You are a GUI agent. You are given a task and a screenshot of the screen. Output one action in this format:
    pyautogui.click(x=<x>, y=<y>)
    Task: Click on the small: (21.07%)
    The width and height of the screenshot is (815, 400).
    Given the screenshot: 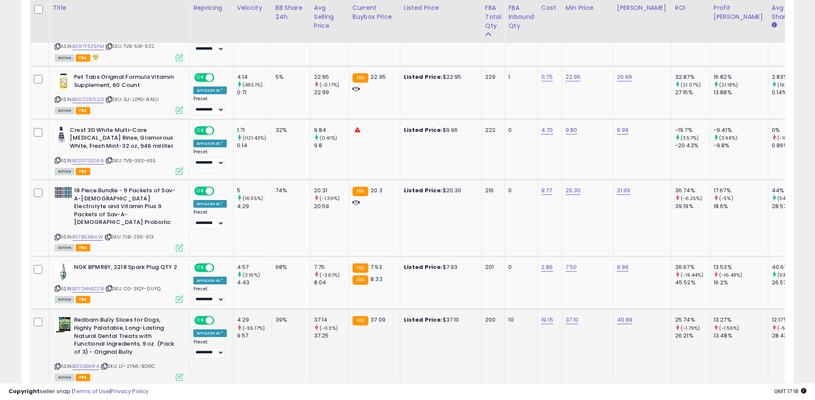 What is the action you would take?
    pyautogui.click(x=691, y=85)
    